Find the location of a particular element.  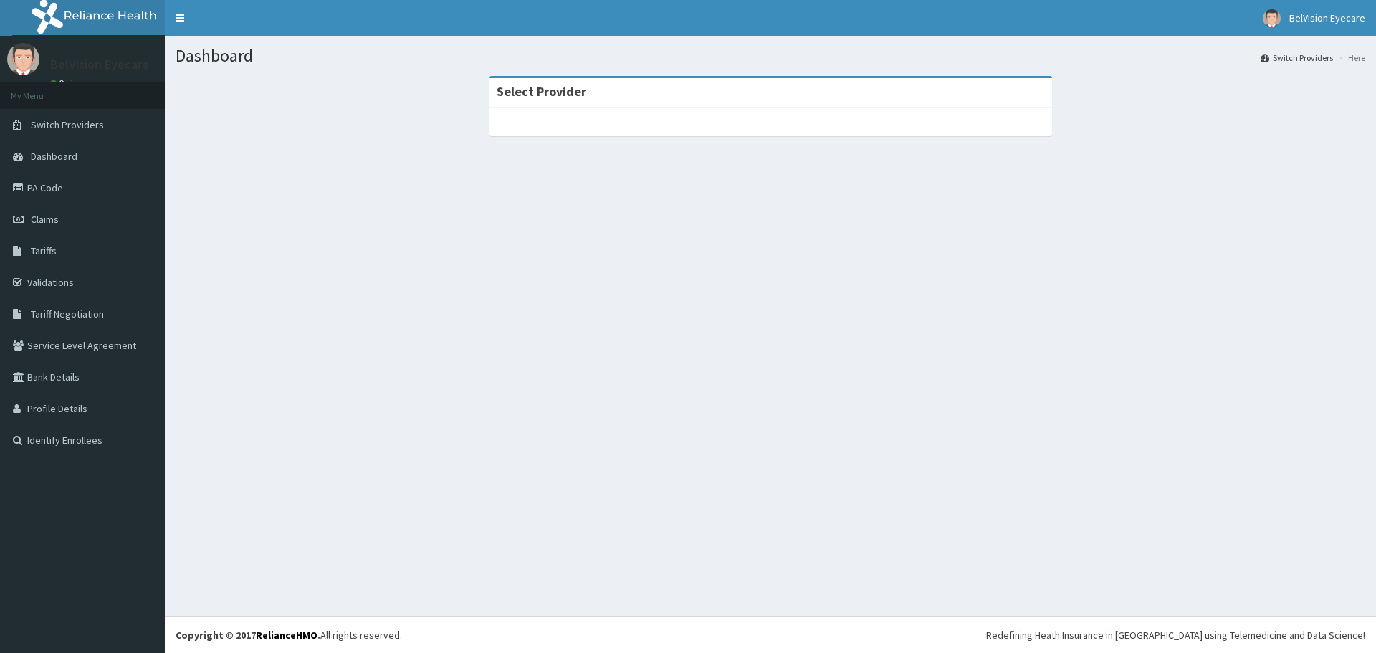

h1: Dashboard is located at coordinates (770, 56).